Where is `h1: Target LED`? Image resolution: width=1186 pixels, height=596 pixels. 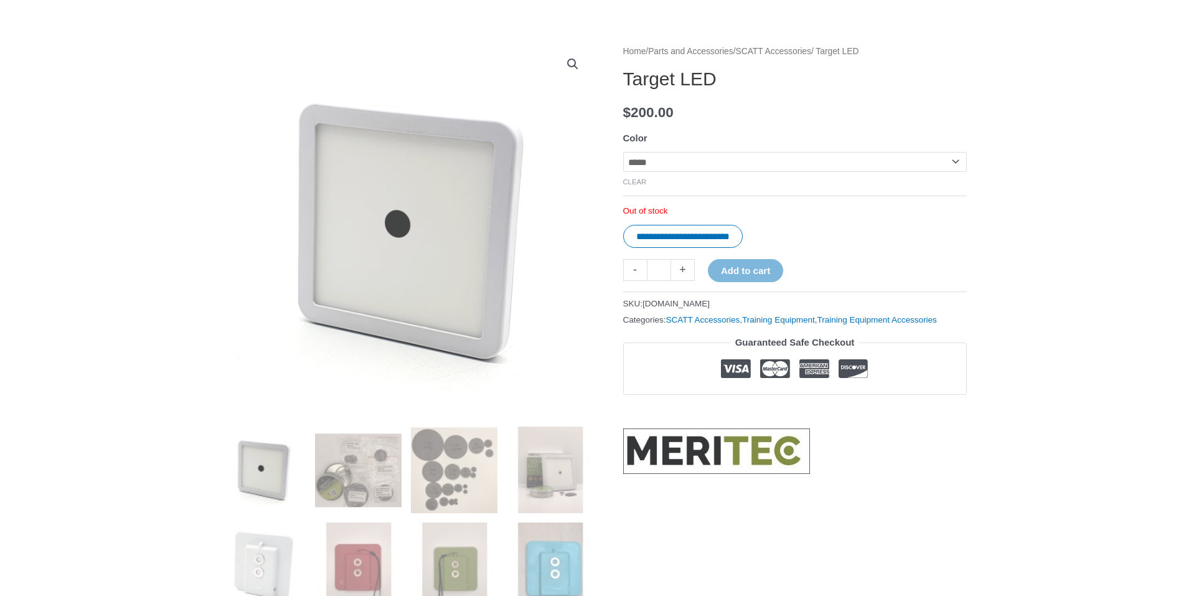
h1: Target LED is located at coordinates (795, 79).